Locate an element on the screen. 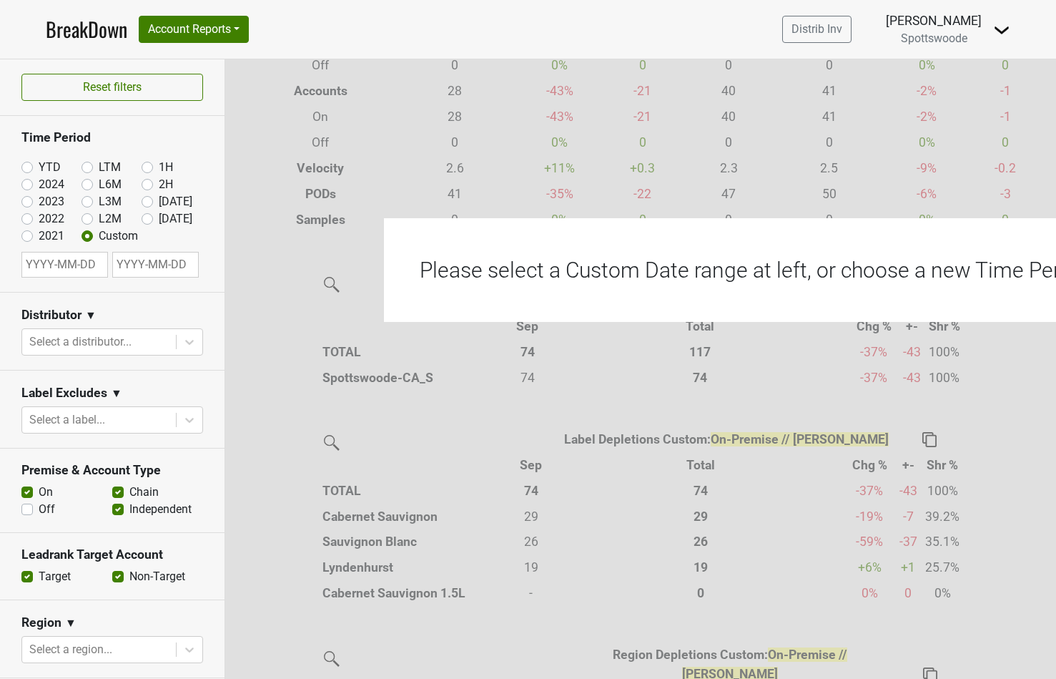 The height and width of the screenshot is (679, 1056). h3: Leadrank Target Account is located at coordinates (112, 554).